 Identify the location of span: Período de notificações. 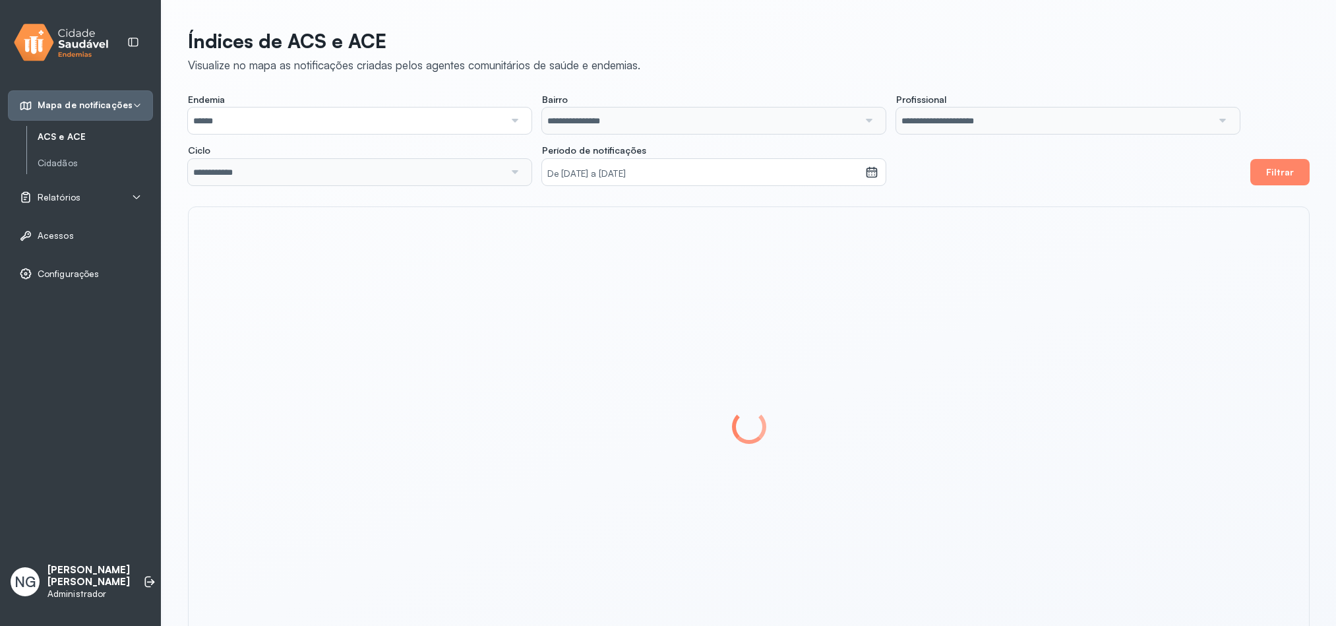
(594, 150).